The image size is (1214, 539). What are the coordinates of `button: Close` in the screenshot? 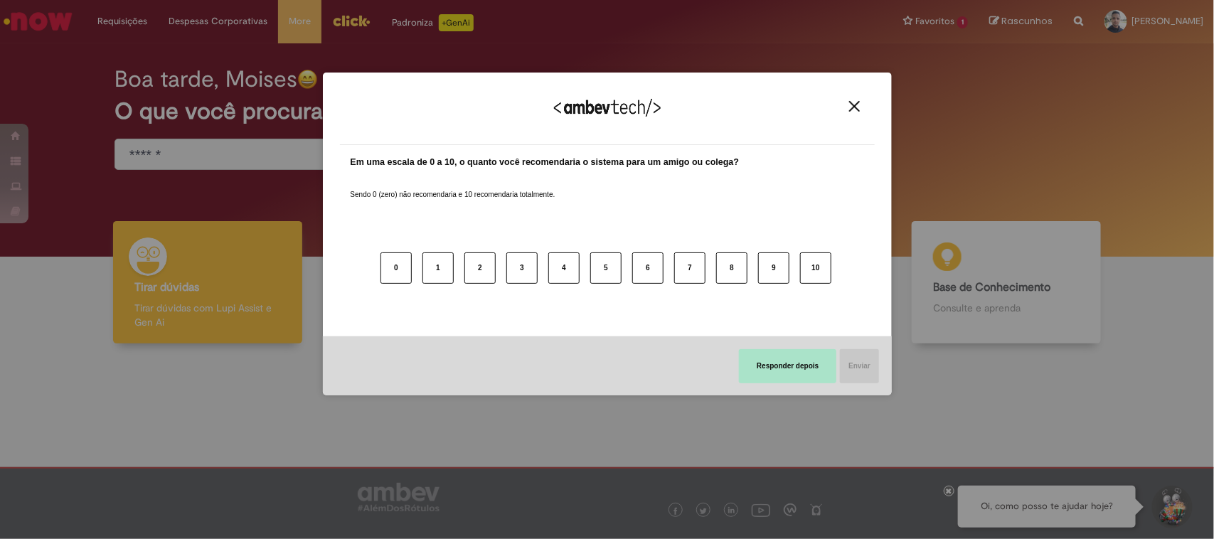 It's located at (854, 106).